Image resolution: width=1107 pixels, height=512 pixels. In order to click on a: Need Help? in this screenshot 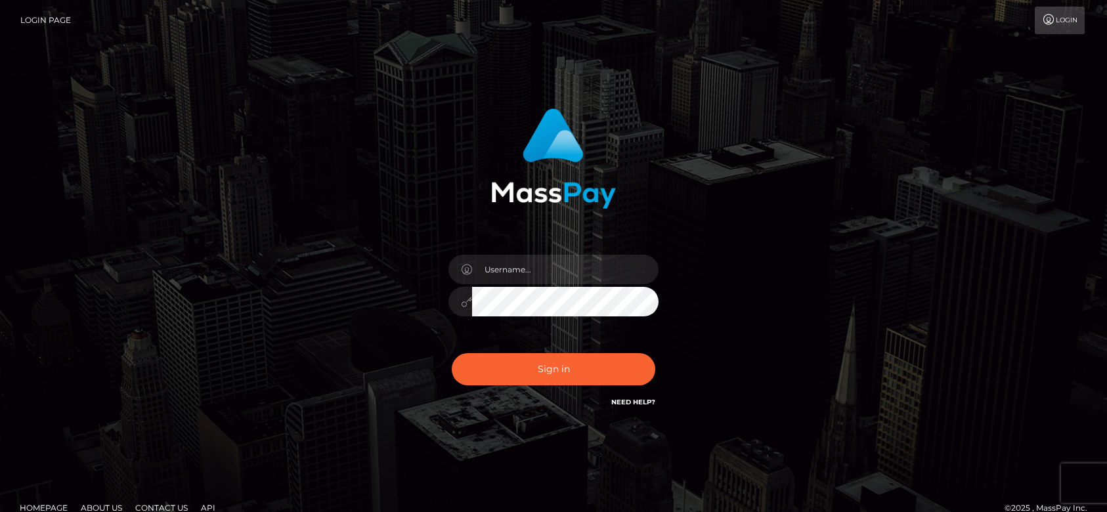, I will do `click(633, 402)`.